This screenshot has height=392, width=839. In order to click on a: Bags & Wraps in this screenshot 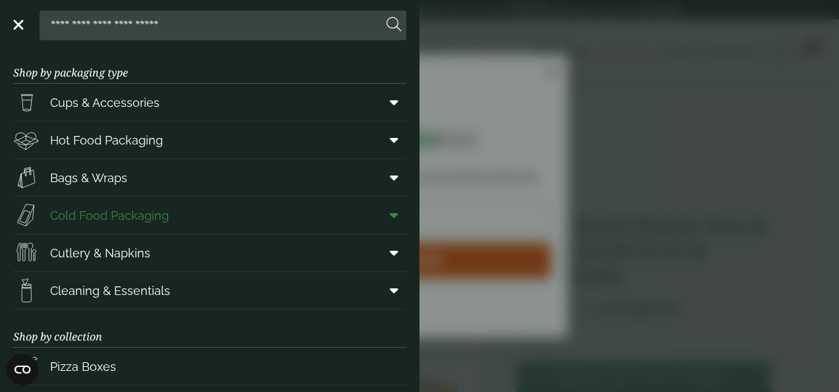, I will do `click(210, 177)`.